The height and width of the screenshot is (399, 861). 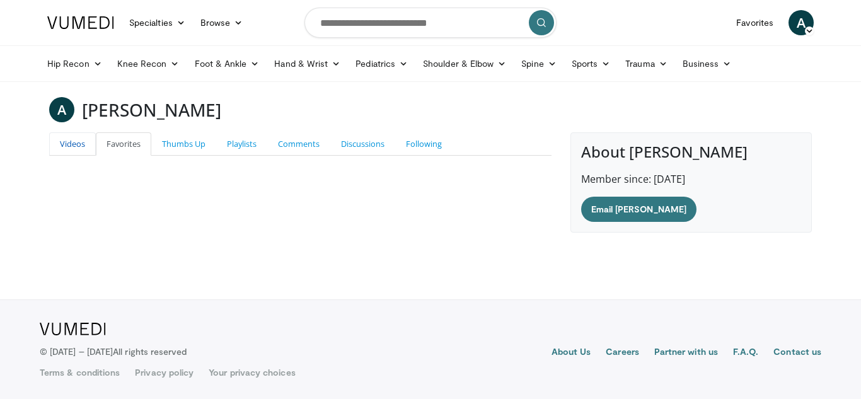 What do you see at coordinates (362, 144) in the screenshot?
I see `a: Discussions` at bounding box center [362, 144].